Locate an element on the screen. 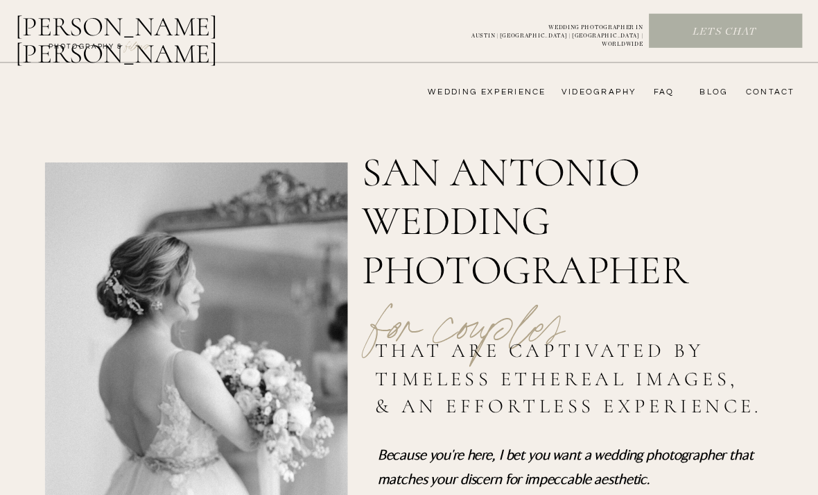 This screenshot has width=818, height=495. nav: FAQ is located at coordinates (660, 92).